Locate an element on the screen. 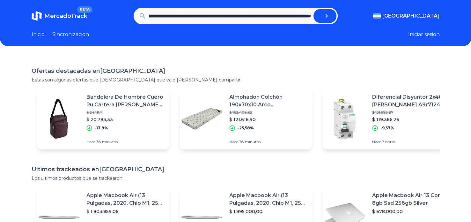 This screenshot has width=471, height=222. span: BETA is located at coordinates (85, 10).